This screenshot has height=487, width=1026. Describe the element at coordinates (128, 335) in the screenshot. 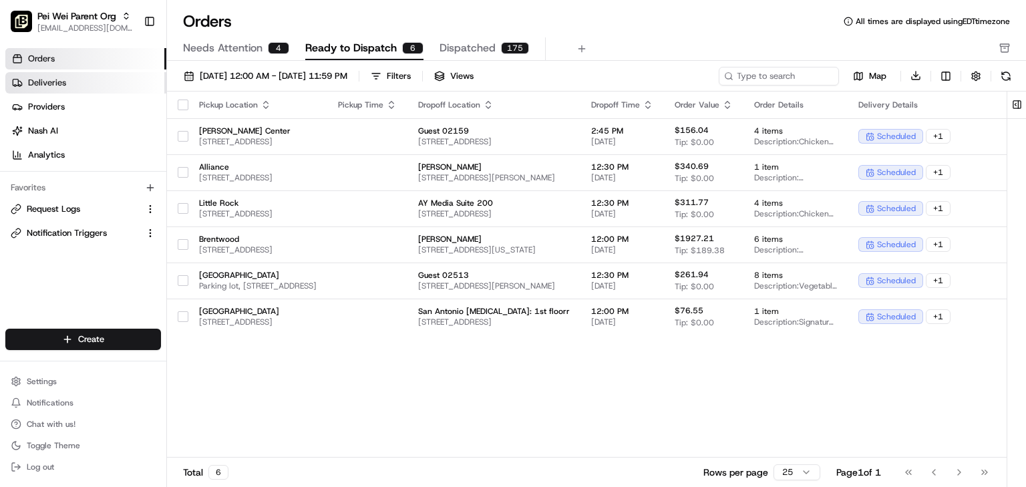

I see `a: Powered byPylon` at that location.